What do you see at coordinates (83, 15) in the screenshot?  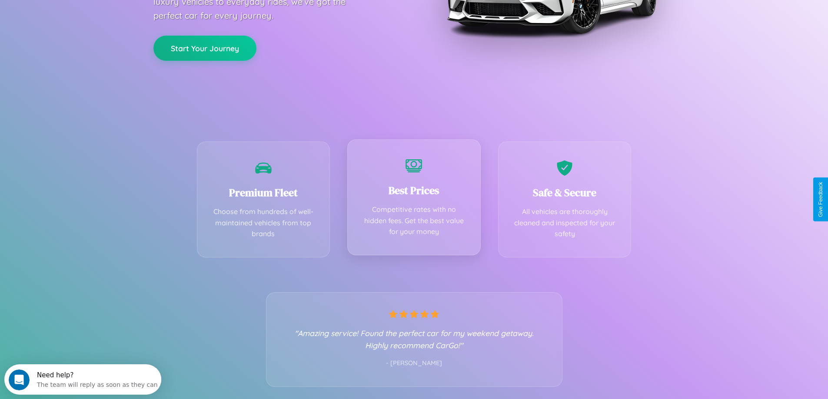 I see `div: Open Intercom Messenger` at bounding box center [83, 15].